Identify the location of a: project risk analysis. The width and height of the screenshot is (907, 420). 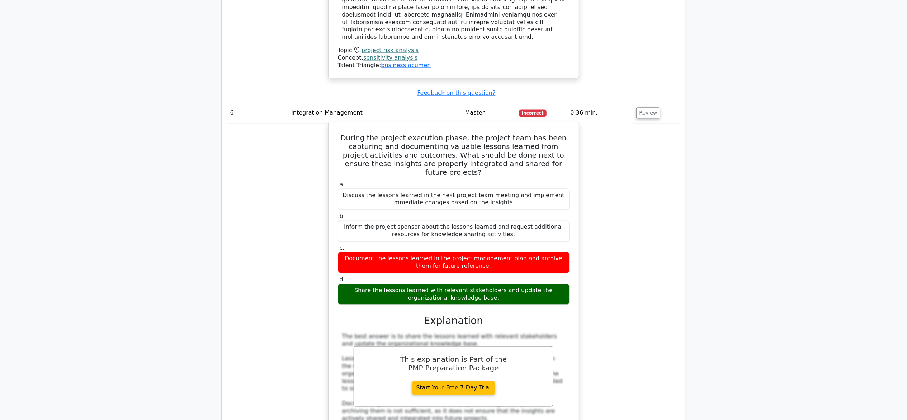
(390, 50).